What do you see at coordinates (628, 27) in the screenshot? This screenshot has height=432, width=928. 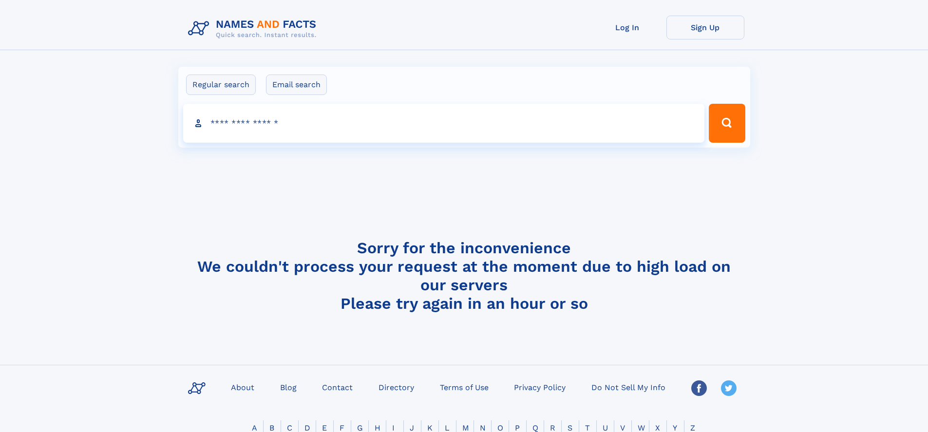 I see `a: Log In` at bounding box center [628, 27].